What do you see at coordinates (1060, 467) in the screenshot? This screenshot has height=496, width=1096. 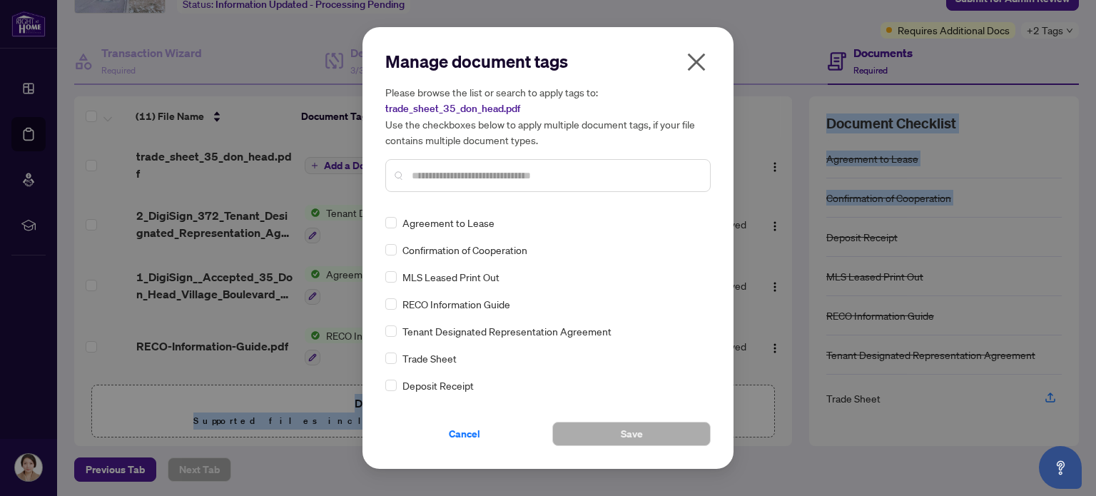 I see `button: Open asap` at bounding box center [1060, 467].